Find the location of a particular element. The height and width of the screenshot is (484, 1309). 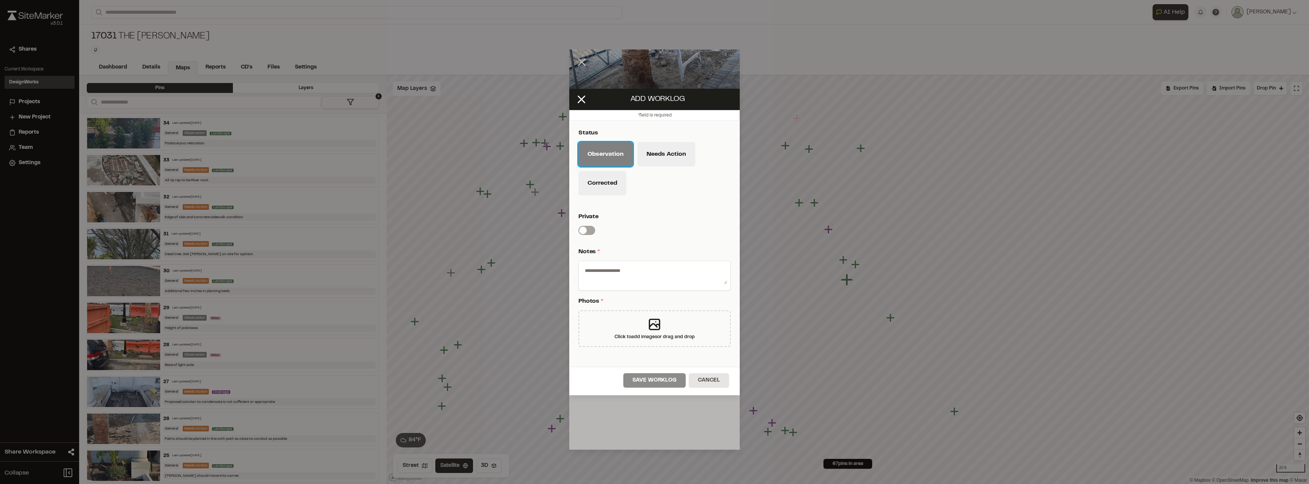

button: Needs Action is located at coordinates (666, 154).